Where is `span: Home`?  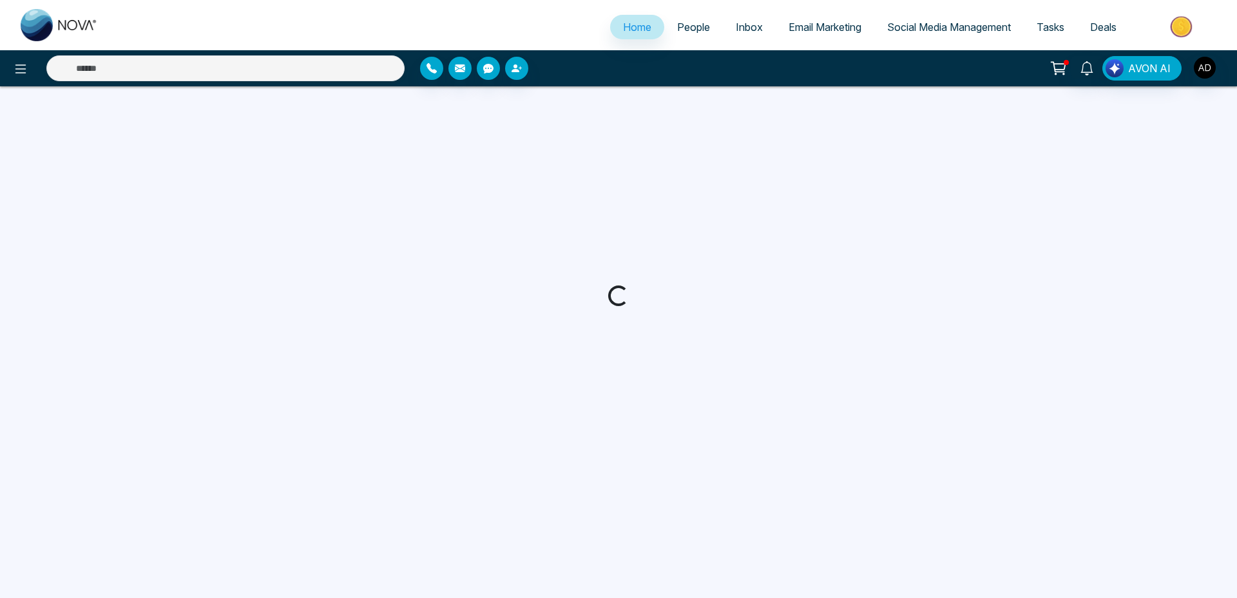 span: Home is located at coordinates (637, 27).